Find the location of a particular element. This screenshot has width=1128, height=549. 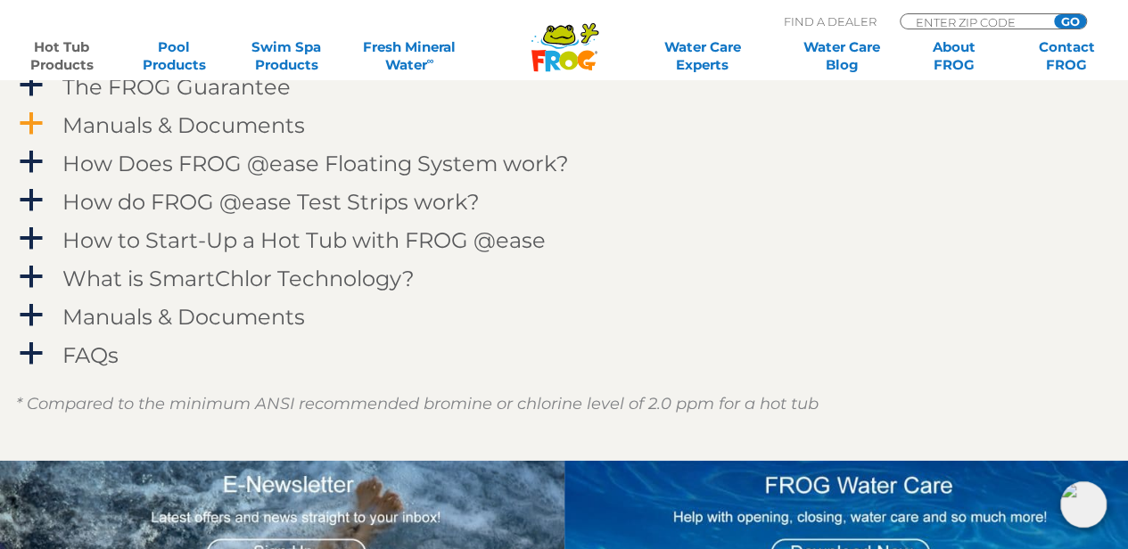

img: openIcon is located at coordinates (1084, 505).